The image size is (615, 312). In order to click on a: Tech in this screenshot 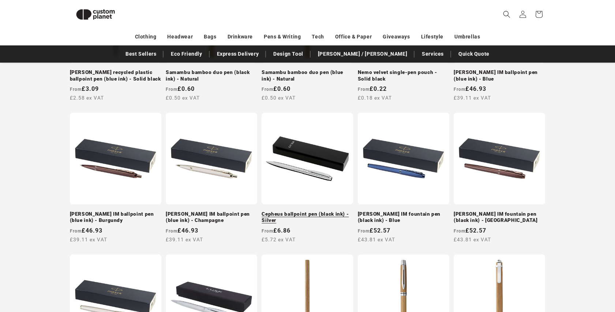, I will do `click(317, 37)`.